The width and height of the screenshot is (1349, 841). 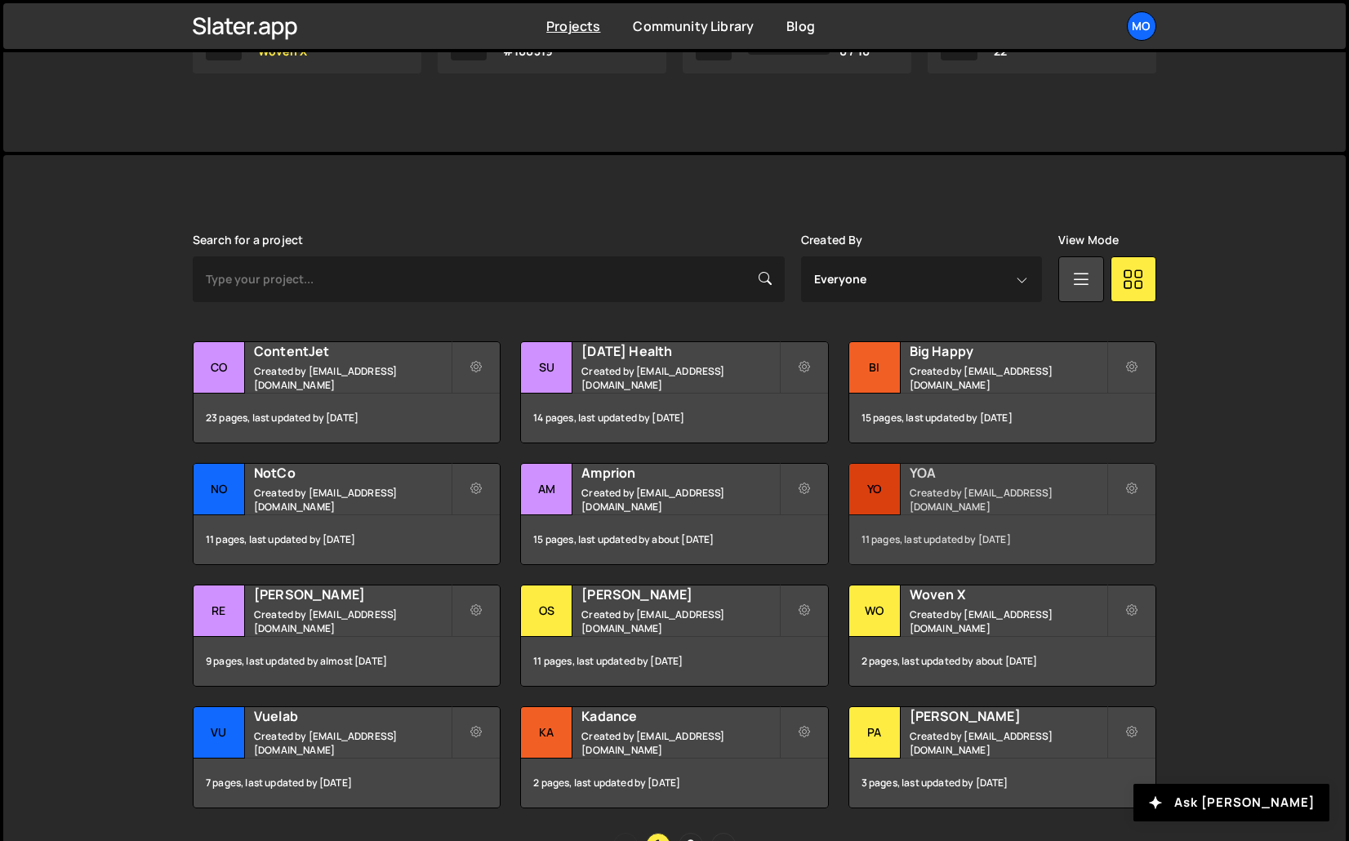 I want to click on a: Community Library, so click(x=693, y=26).